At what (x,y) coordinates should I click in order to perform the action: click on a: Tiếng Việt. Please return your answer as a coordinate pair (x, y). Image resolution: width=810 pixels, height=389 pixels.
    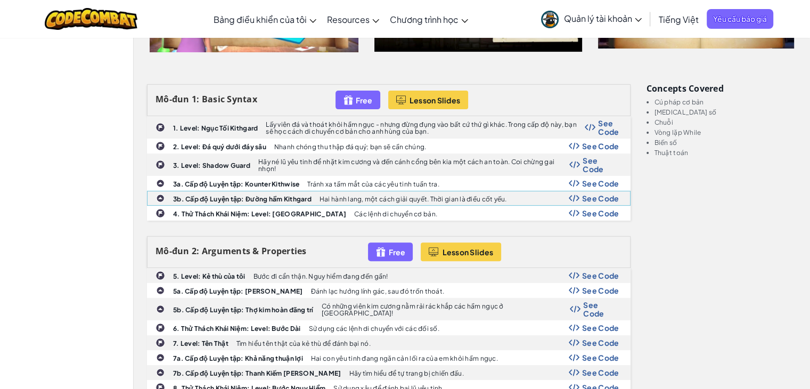
    Looking at the image, I should click on (678, 19).